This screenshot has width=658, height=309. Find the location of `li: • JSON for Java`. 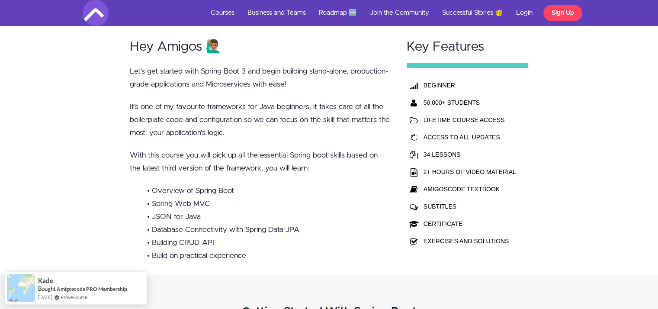

li: • JSON for Java is located at coordinates (269, 217).